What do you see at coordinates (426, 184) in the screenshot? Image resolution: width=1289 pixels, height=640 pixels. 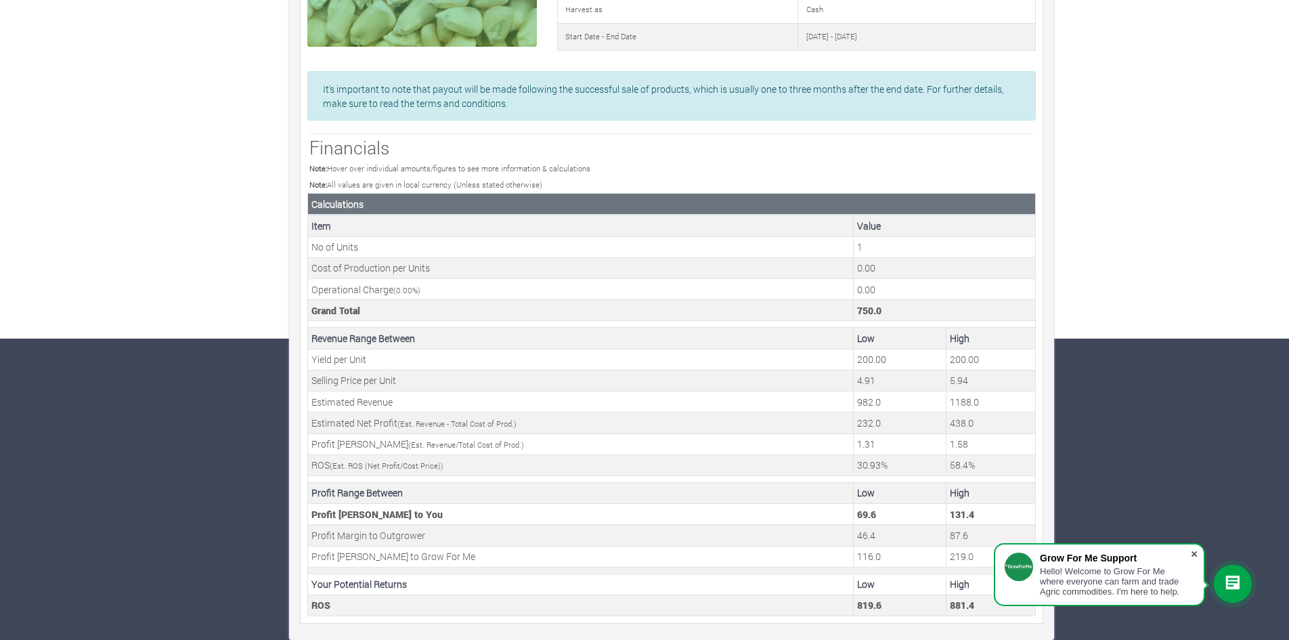 I see `small: All values are given in local currency (Unless stated otherwise)` at bounding box center [426, 184].